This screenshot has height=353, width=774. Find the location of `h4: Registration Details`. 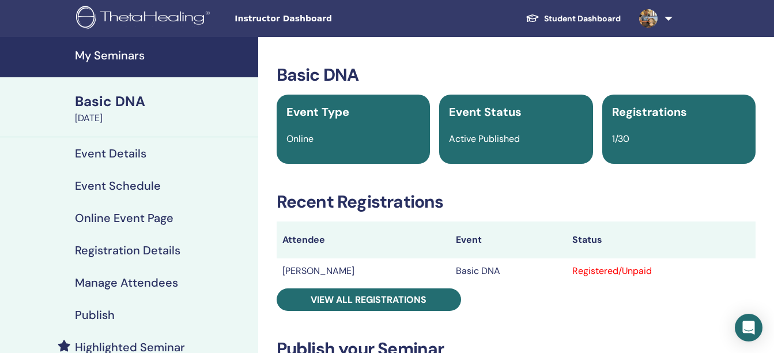

h4: Registration Details is located at coordinates (127, 250).